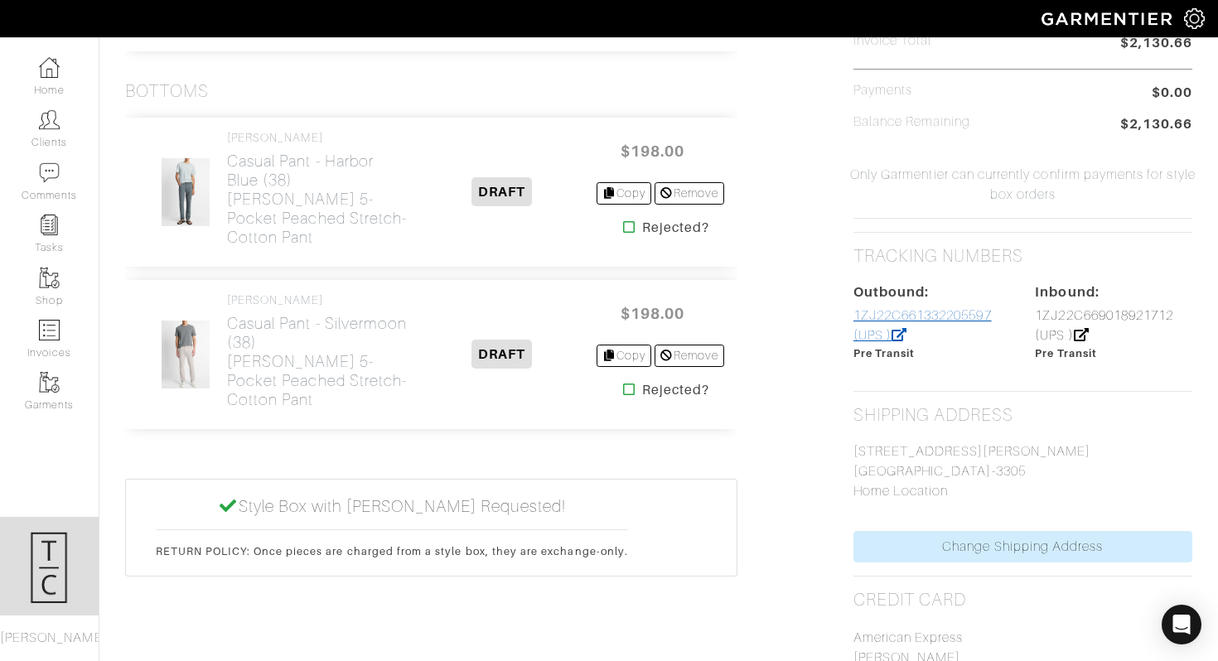 Image resolution: width=1218 pixels, height=661 pixels. I want to click on img: JVaiNqcfsCW5HayQouY78dJr, so click(186, 355).